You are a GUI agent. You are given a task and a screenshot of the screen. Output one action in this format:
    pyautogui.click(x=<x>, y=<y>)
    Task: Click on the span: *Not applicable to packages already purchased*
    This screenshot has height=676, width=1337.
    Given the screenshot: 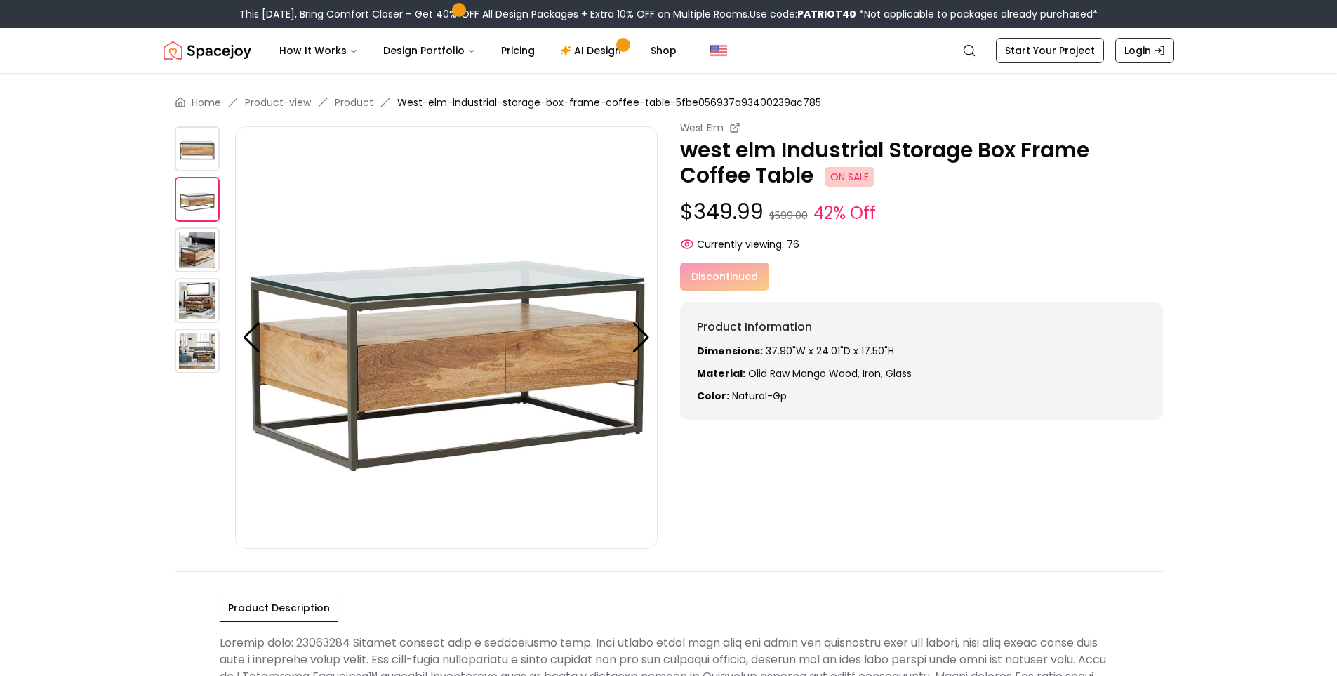 What is the action you would take?
    pyautogui.click(x=977, y=14)
    